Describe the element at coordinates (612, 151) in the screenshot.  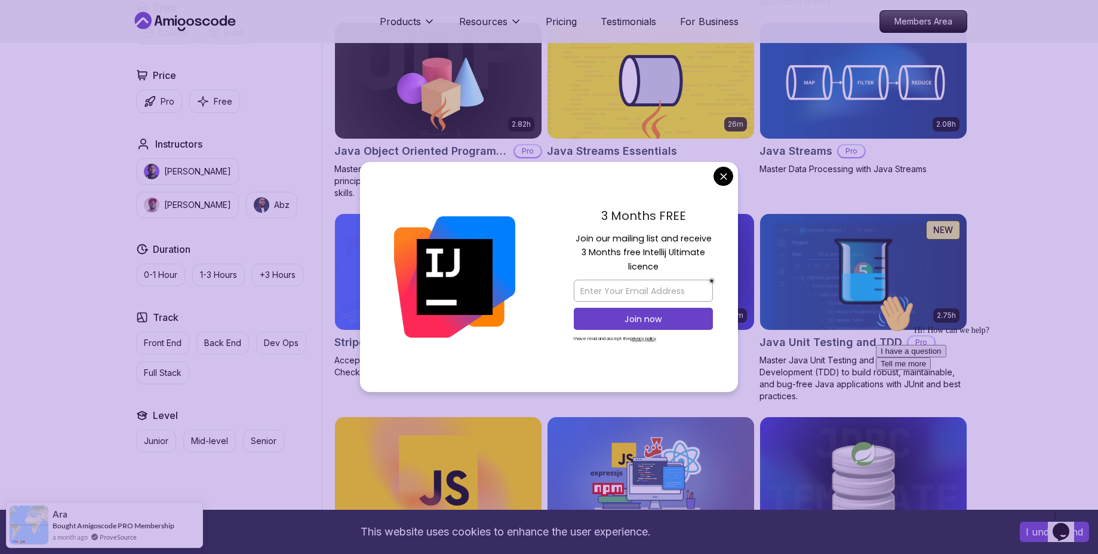
I see `h2: Java Streams Essentials` at that location.